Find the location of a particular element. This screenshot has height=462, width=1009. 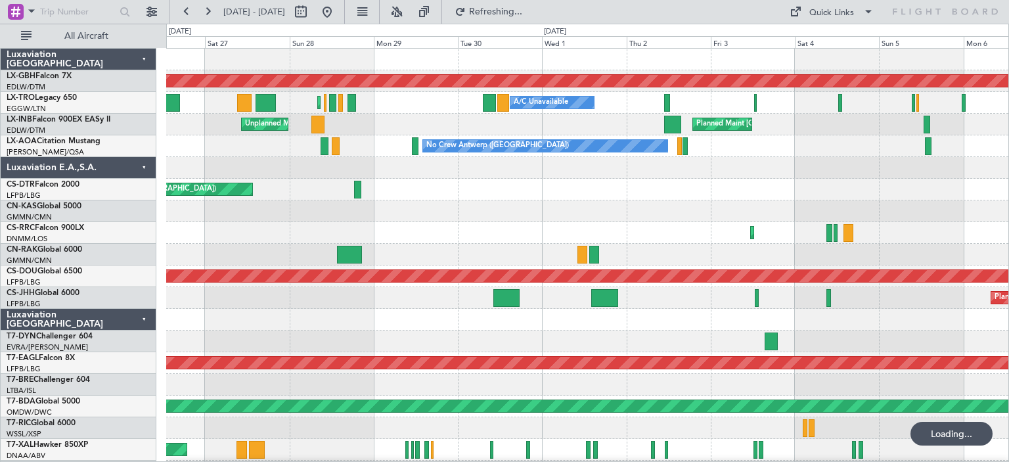

a: LX-TROLegacy 650 is located at coordinates (41, 98).